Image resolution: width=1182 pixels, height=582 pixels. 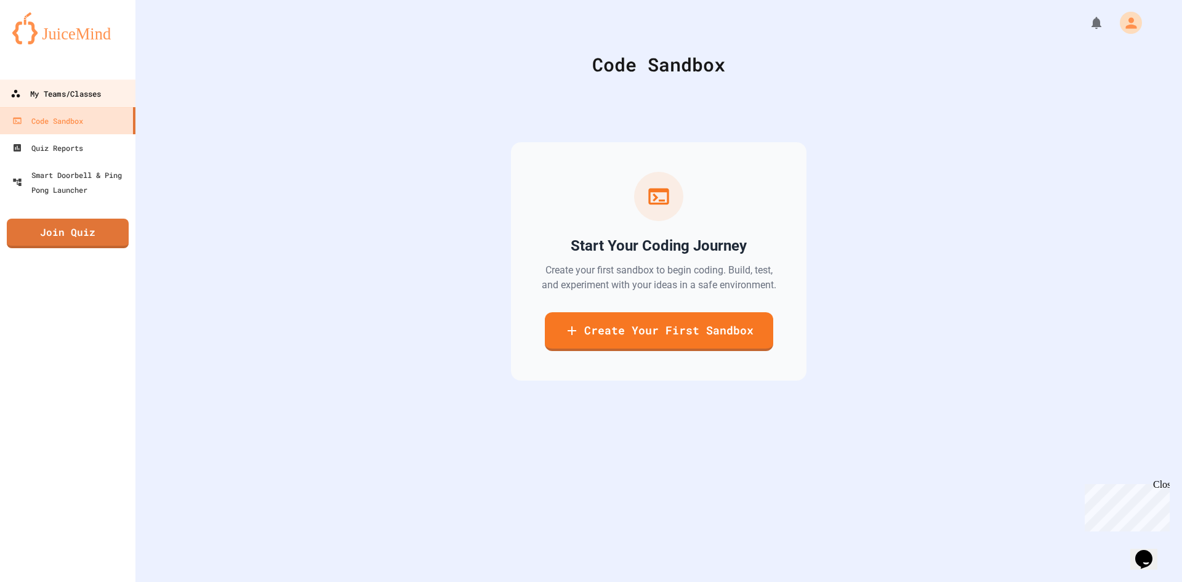 What do you see at coordinates (68, 28) in the screenshot?
I see `img: logo-orange.svg` at bounding box center [68, 28].